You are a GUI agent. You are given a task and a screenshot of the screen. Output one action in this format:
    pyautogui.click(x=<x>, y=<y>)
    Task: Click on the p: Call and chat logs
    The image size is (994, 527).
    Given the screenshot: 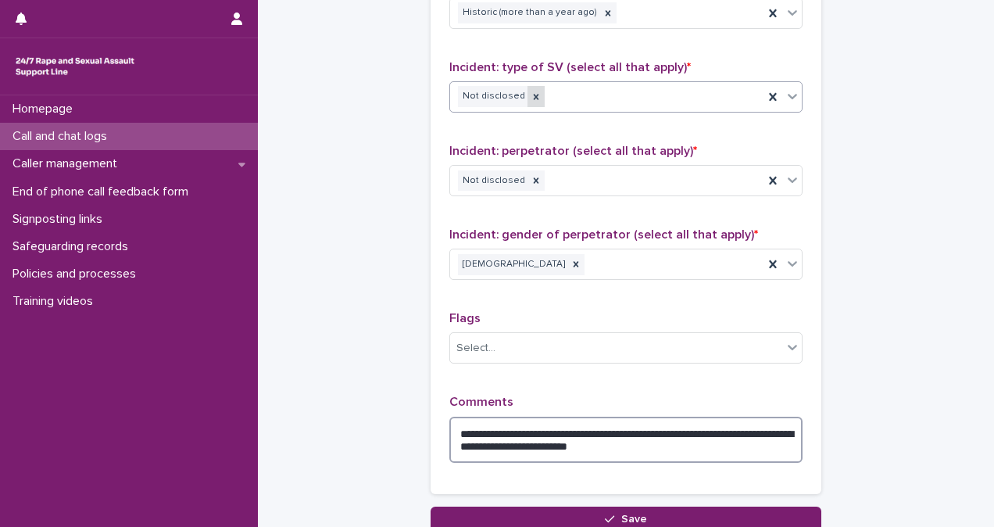 What is the action you would take?
    pyautogui.click(x=63, y=136)
    